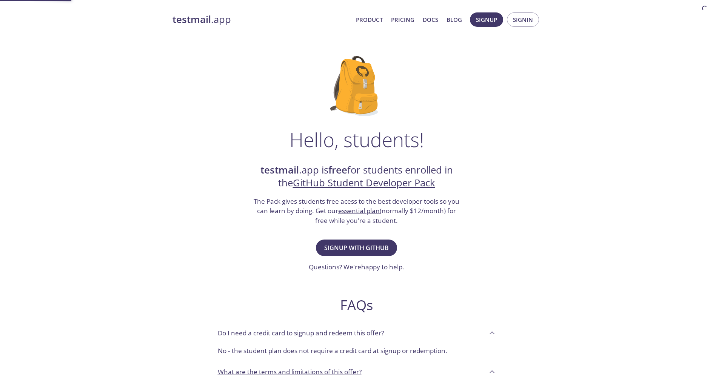 This screenshot has width=713, height=381. I want to click on a: happy to help, so click(381, 267).